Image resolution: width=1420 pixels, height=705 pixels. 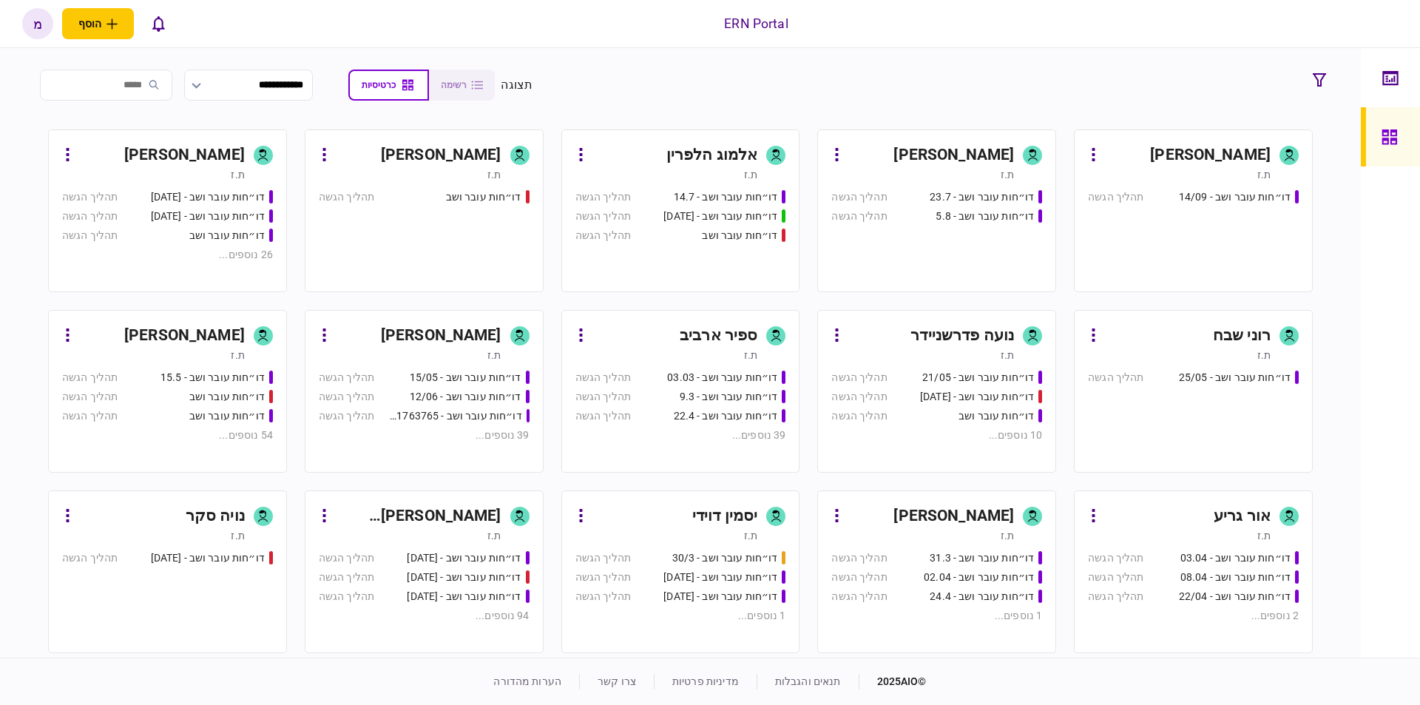 I want to click on span: כרטיסיות, so click(x=379, y=85).